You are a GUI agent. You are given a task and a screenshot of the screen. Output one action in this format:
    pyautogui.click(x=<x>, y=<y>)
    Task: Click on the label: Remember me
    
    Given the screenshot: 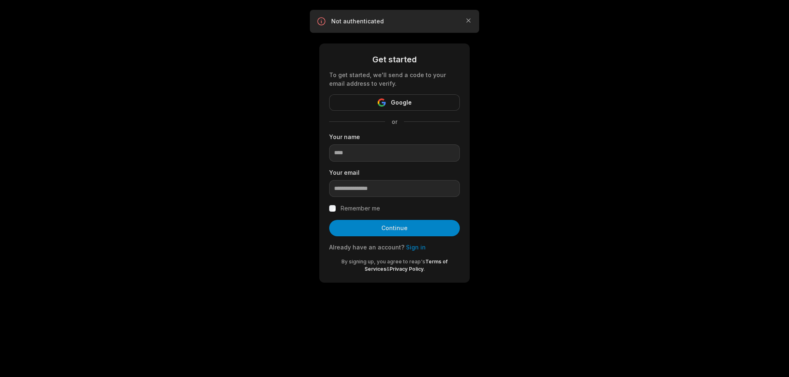 What is the action you would take?
    pyautogui.click(x=360, y=209)
    